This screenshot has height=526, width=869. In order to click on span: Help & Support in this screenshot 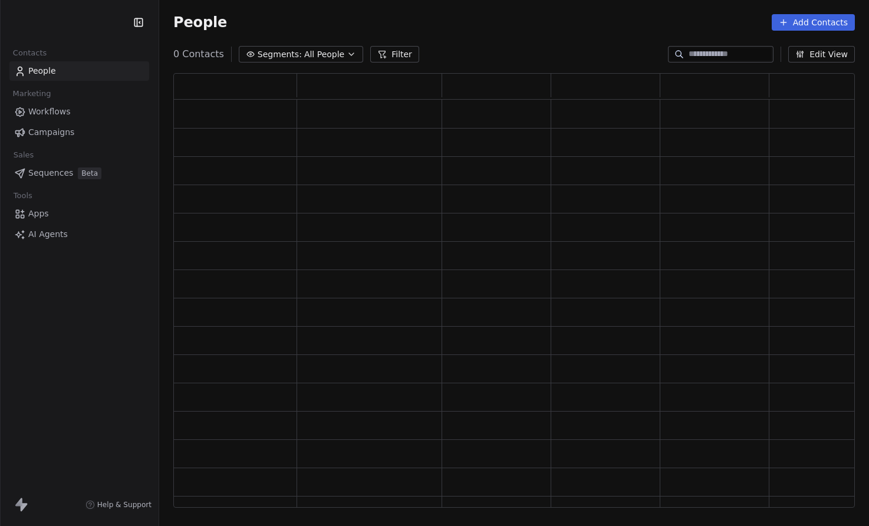, I will do `click(124, 505)`.